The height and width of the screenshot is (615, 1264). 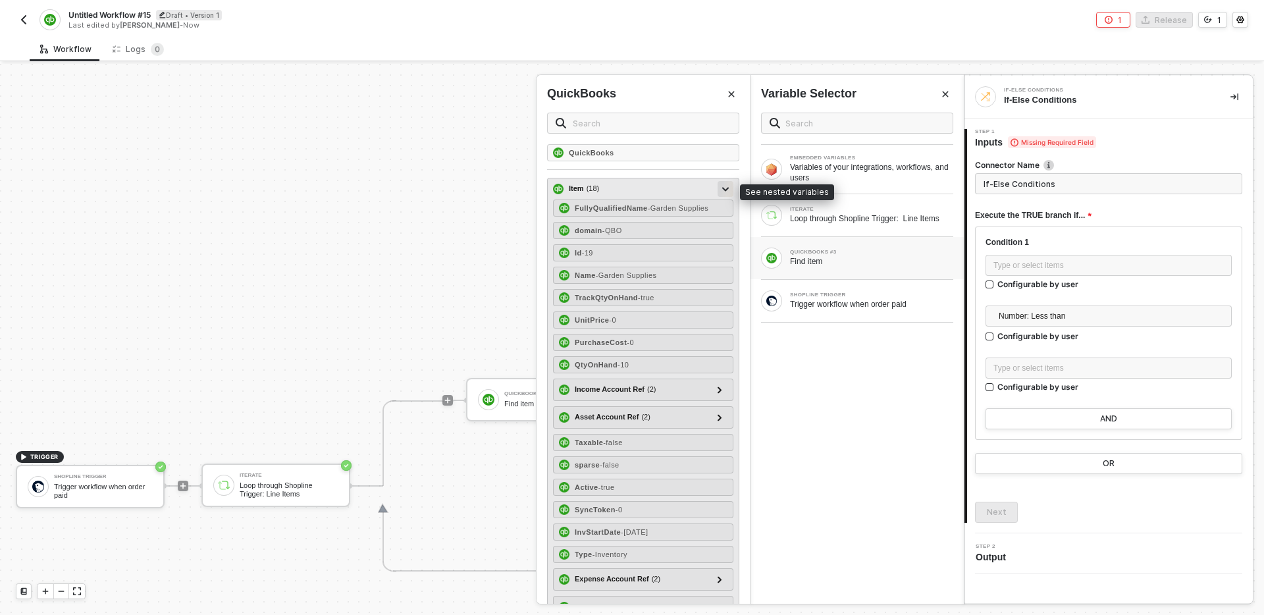 What do you see at coordinates (1109, 463) in the screenshot?
I see `button: OR` at bounding box center [1109, 463].